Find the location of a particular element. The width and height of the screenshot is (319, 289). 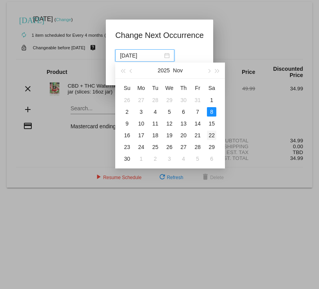

div: 15 is located at coordinates (212, 124).